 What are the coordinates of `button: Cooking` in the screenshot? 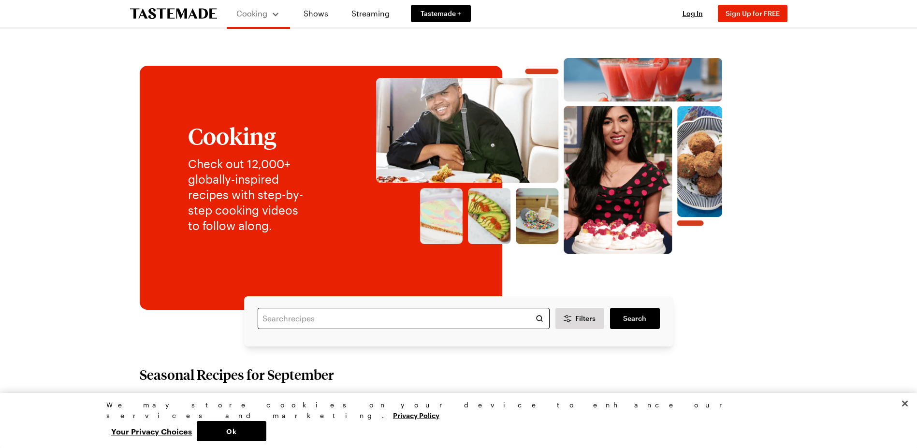 It's located at (258, 14).